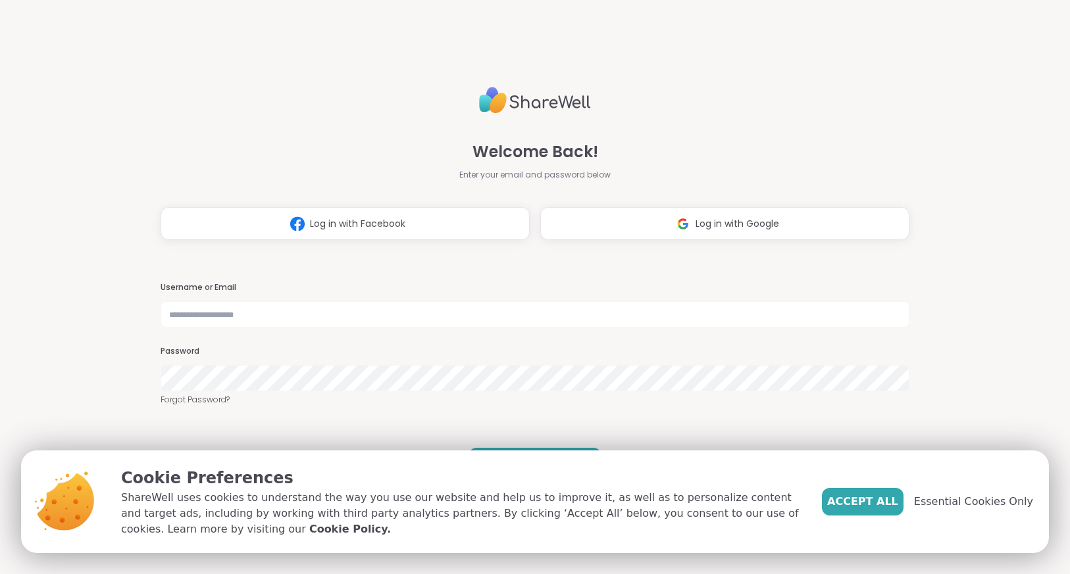 The image size is (1070, 574). I want to click on p: ShareWell uses cookies to understand the way you use our website and help us to improve it, as we..., so click(460, 514).